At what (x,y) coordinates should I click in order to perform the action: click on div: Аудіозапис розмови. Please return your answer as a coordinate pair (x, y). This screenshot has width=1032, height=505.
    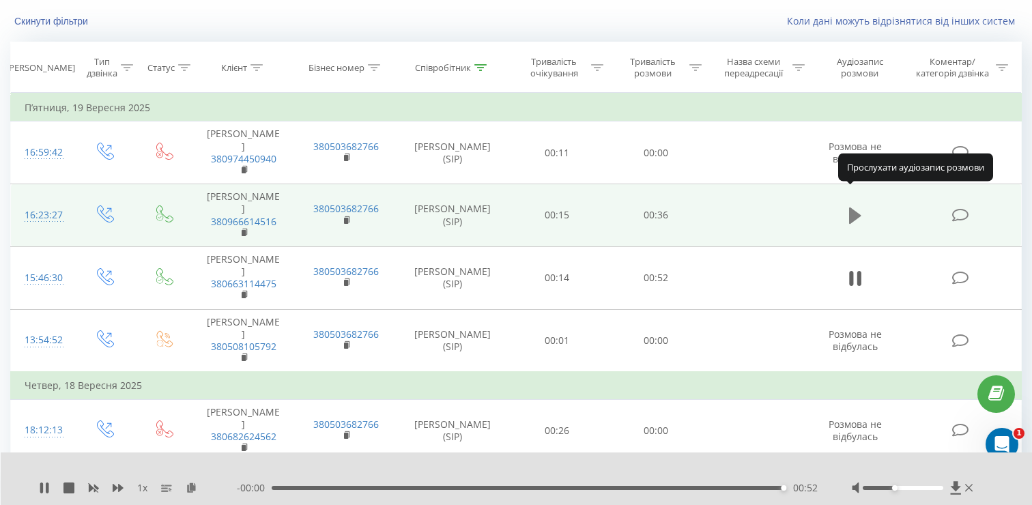
    Looking at the image, I should click on (860, 68).